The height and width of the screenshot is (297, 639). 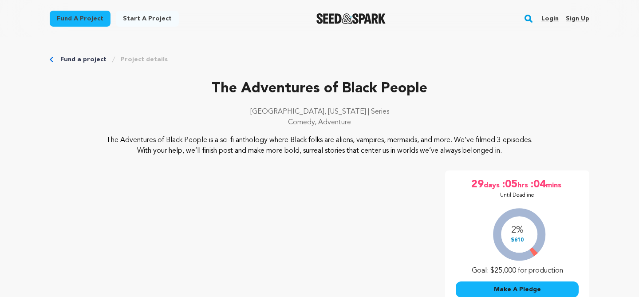 I want to click on div: Breadcrumb, so click(x=320, y=59).